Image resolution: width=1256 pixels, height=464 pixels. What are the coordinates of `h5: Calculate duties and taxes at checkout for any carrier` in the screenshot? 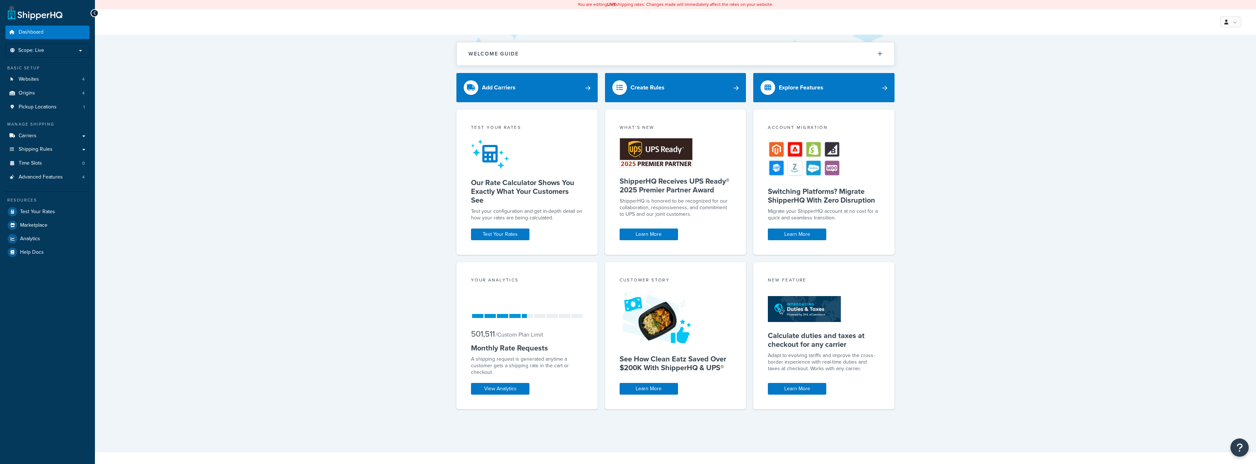 It's located at (824, 340).